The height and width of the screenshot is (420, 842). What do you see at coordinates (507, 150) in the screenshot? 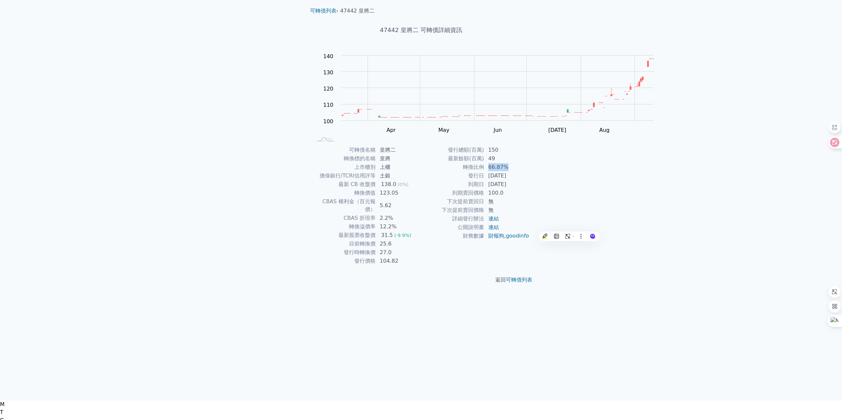
I see `td: 150` at bounding box center [507, 150].